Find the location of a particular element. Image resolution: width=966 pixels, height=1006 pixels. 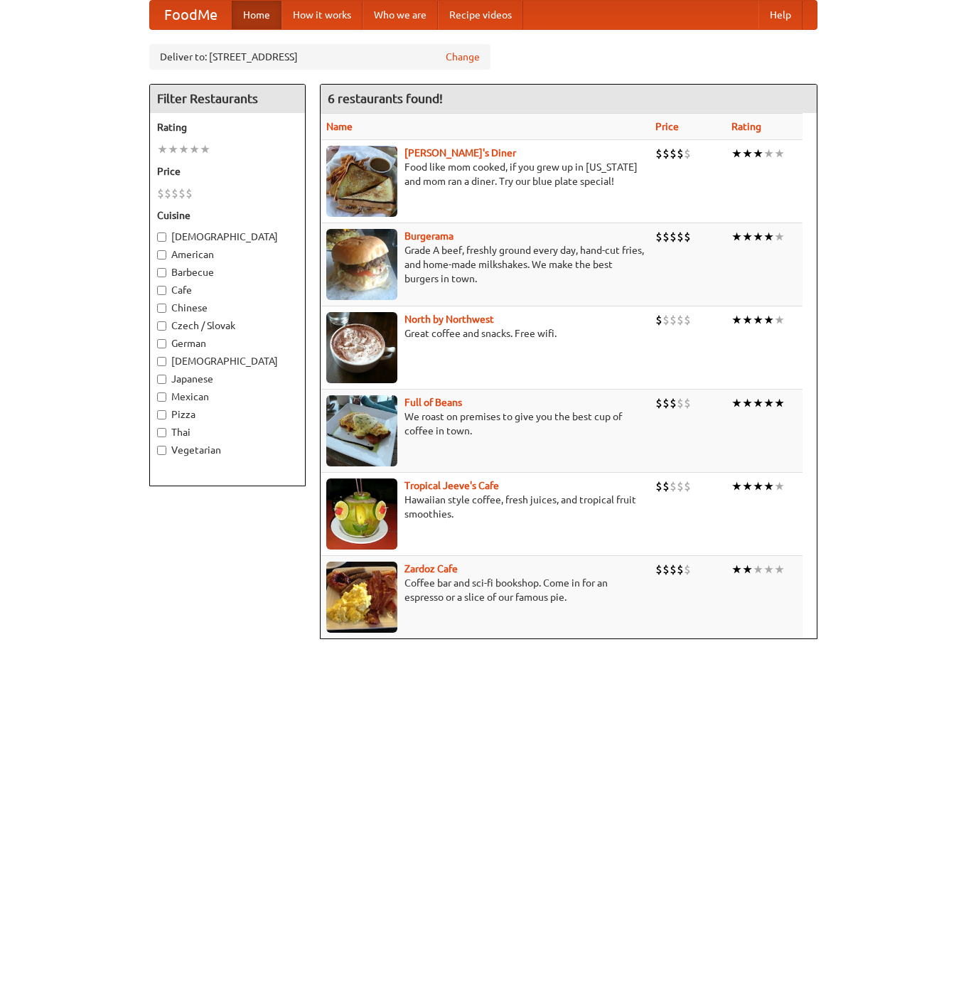

label: Chinese is located at coordinates (227, 308).